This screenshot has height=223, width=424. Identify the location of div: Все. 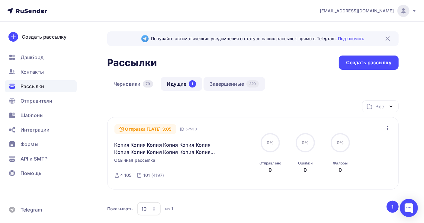
(380, 107).